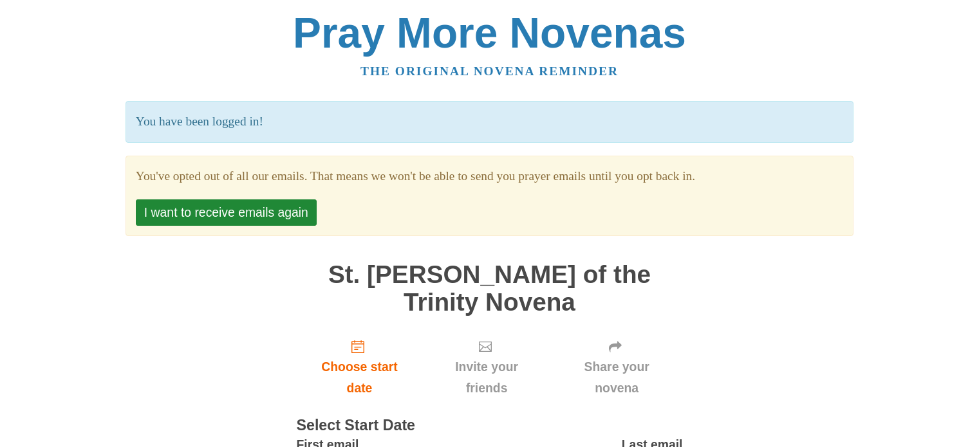  Describe the element at coordinates (360, 378) in the screenshot. I see `span: Choose start date` at that location.